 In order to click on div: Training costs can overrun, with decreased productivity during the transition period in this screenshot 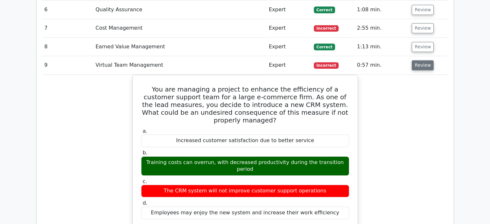, I will do `click(245, 166)`.